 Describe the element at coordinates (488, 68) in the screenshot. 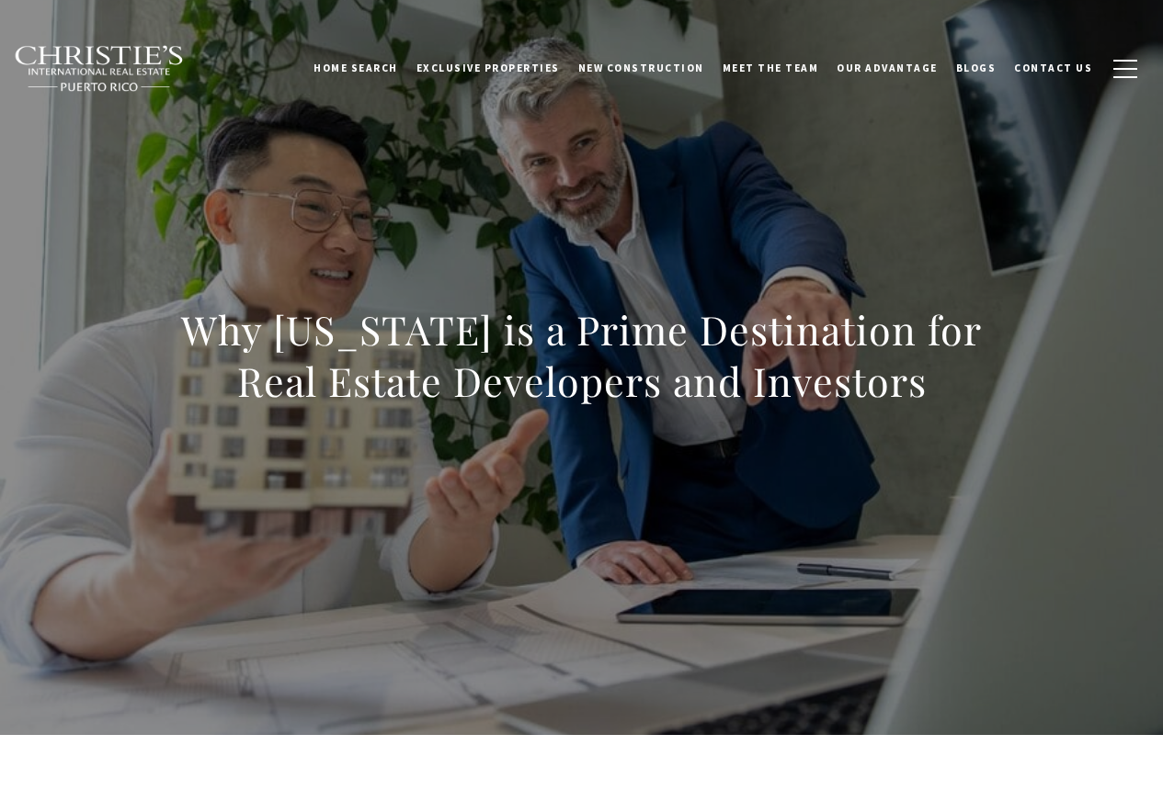

I see `span: Exclusive Properties` at that location.